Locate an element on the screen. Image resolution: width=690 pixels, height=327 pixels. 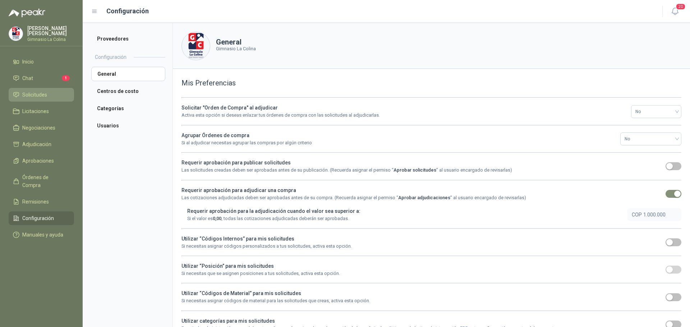
a: Configuración is located at coordinates (41, 218).